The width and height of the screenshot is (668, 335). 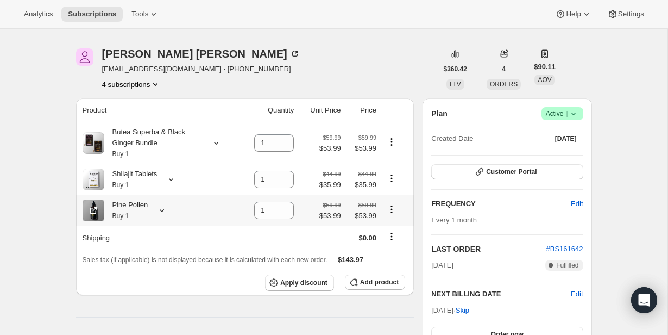 I want to click on th: Product, so click(x=157, y=110).